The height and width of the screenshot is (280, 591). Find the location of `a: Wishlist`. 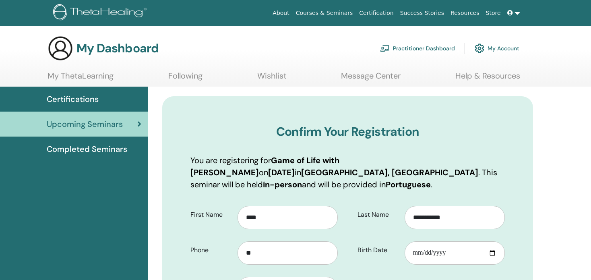

a: Wishlist is located at coordinates (272, 78).